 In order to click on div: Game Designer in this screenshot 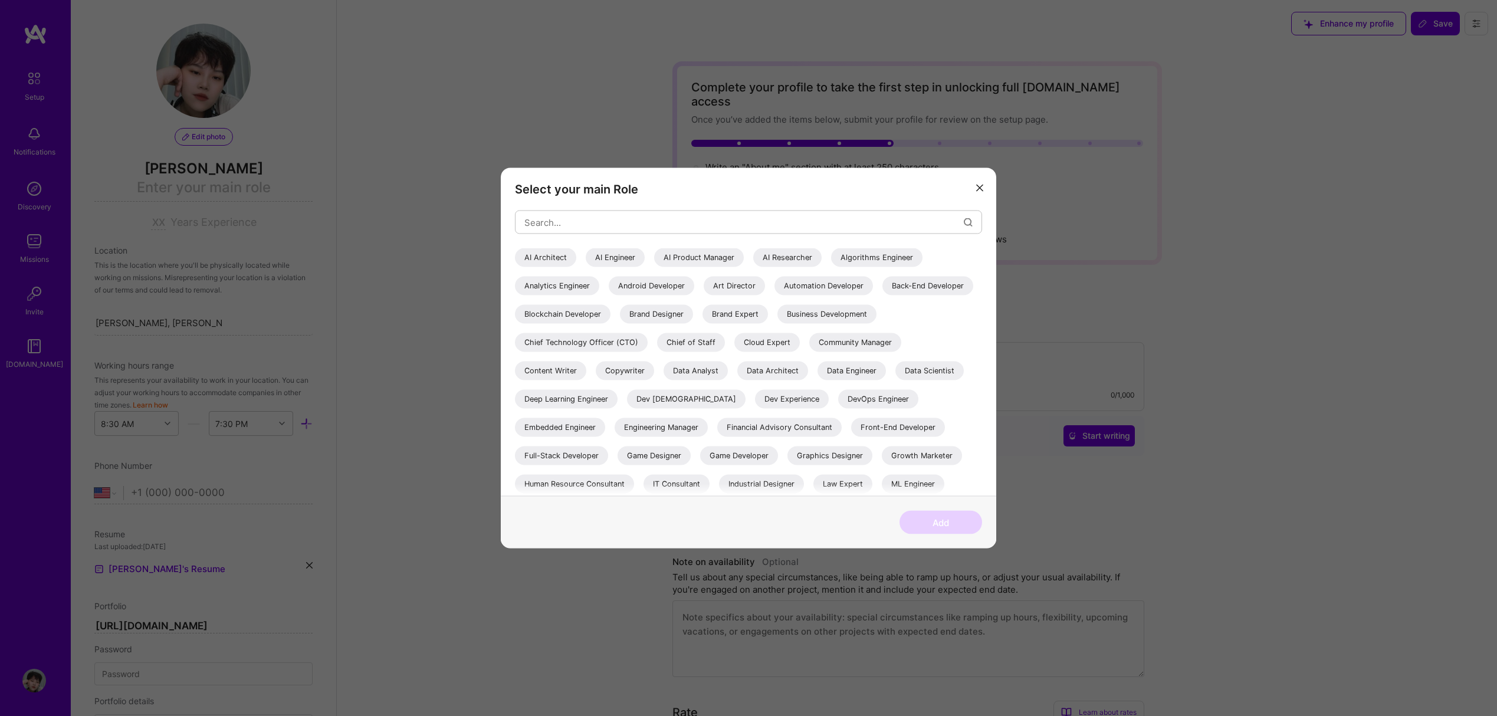, I will do `click(654, 456)`.